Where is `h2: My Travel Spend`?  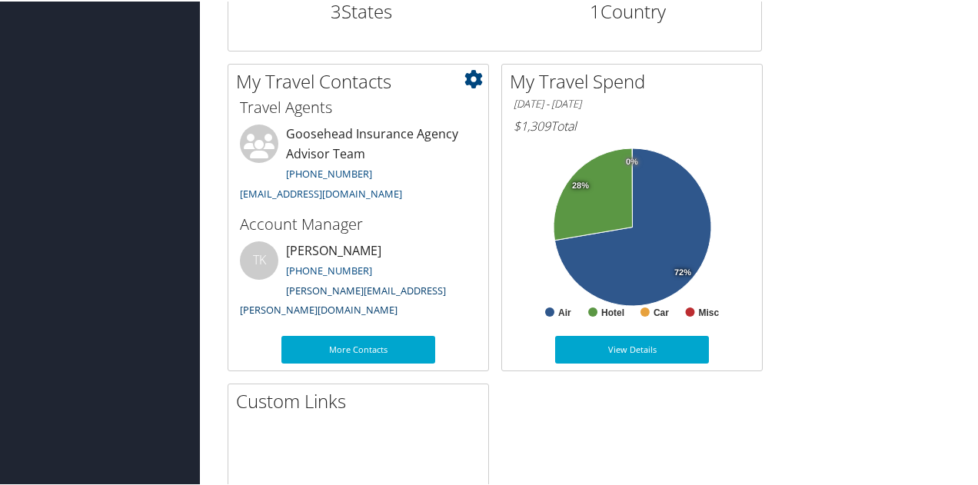 h2: My Travel Spend is located at coordinates (636, 80).